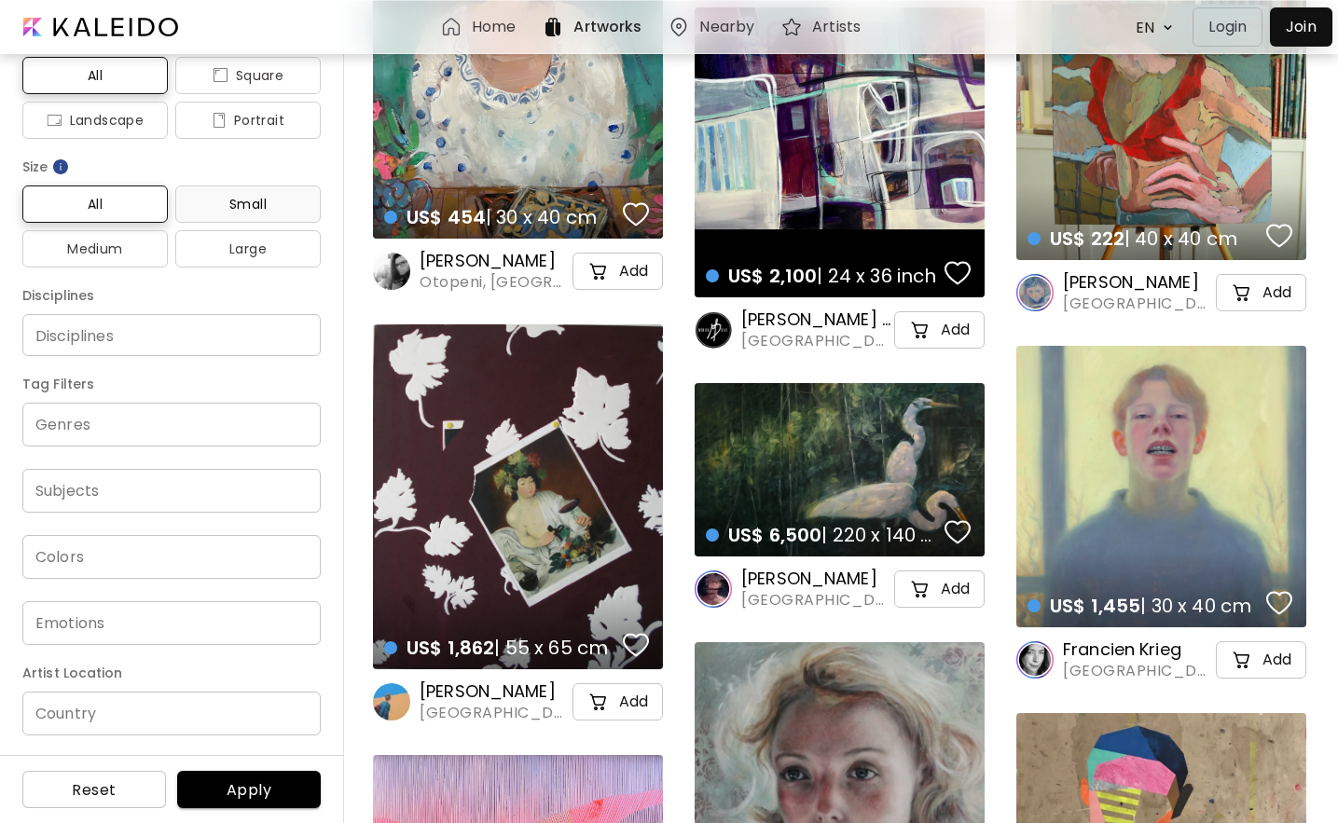 The width and height of the screenshot is (1338, 823). Describe the element at coordinates (172, 673) in the screenshot. I see `h6: Artist Location` at that location.